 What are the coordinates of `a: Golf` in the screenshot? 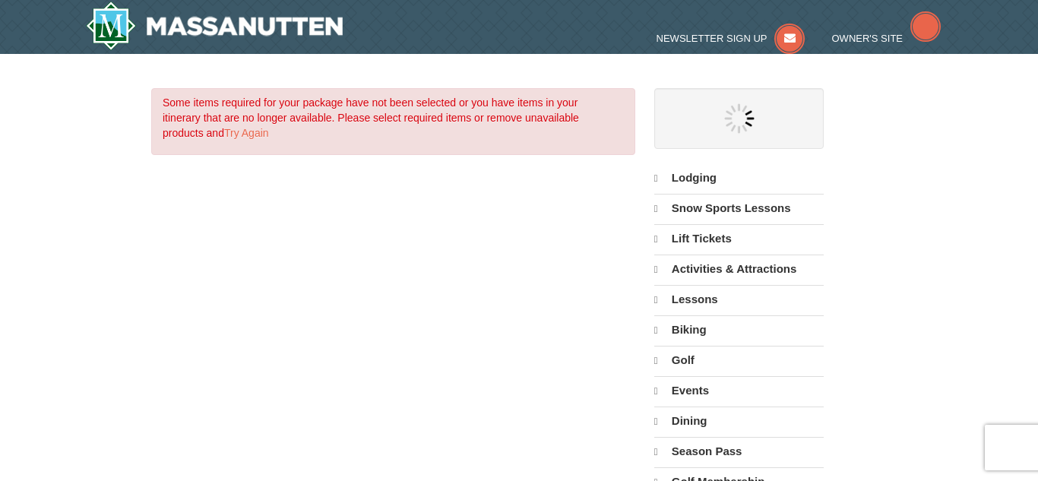 It's located at (739, 360).